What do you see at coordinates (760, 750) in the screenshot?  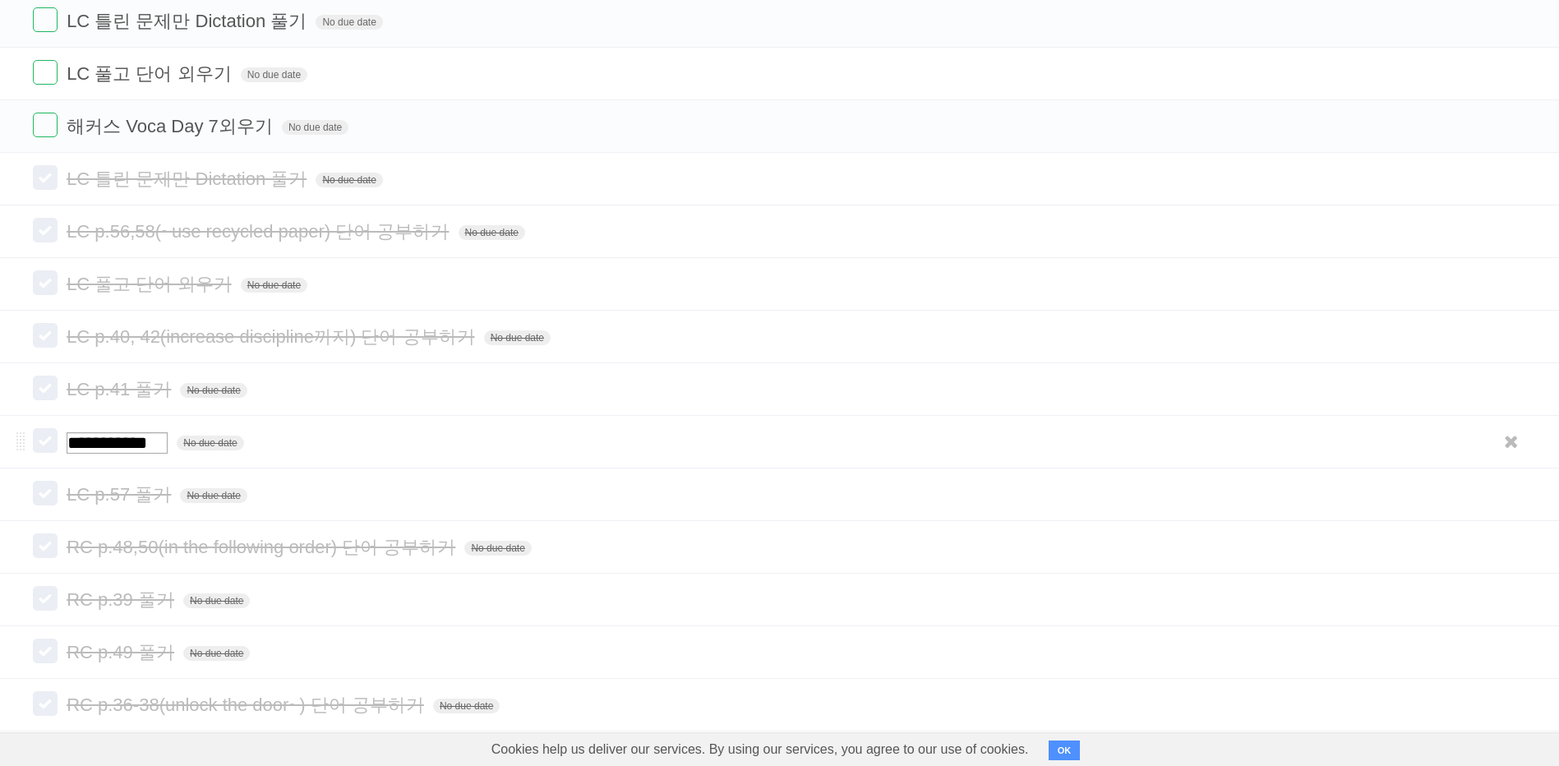 I see `span: Cookies help us deliver our services. By using our services, you agree to our use of cookies.` at bounding box center [760, 750].